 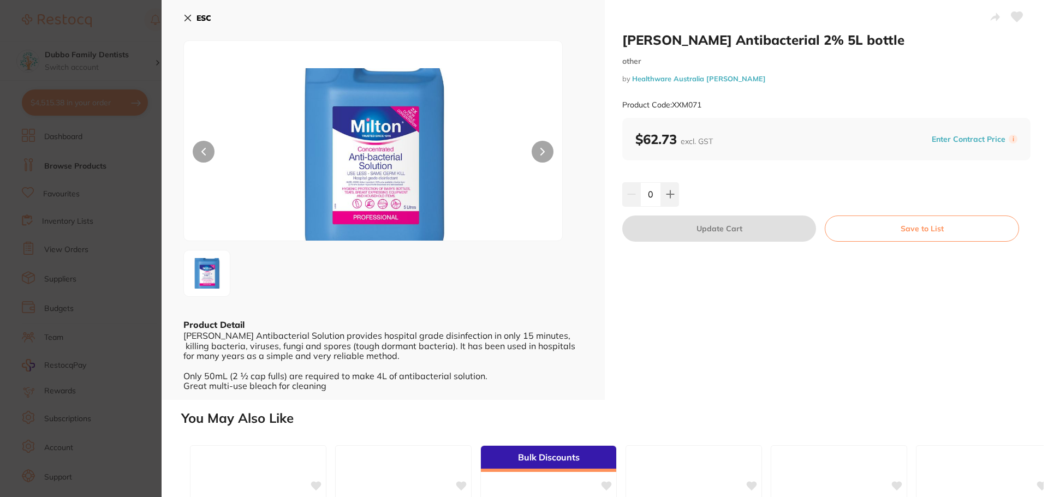 What do you see at coordinates (204, 18) in the screenshot?
I see `b: ESC` at bounding box center [204, 18].